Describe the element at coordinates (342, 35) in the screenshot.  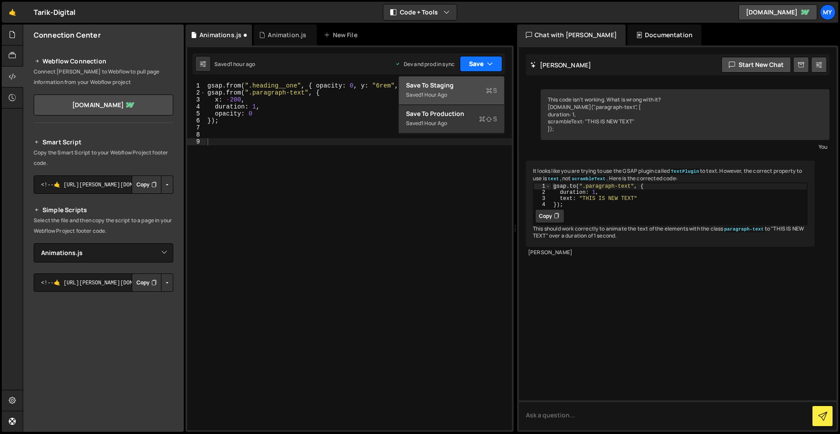
I see `div: New File` at that location.